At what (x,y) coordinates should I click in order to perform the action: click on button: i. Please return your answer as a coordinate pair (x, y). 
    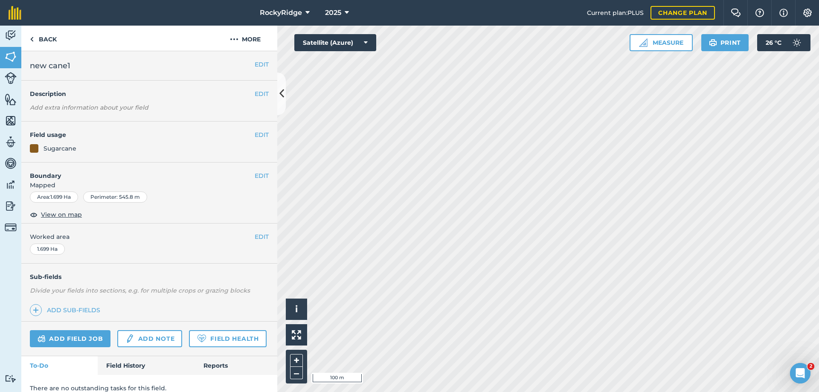
    Looking at the image, I should click on (297, 309).